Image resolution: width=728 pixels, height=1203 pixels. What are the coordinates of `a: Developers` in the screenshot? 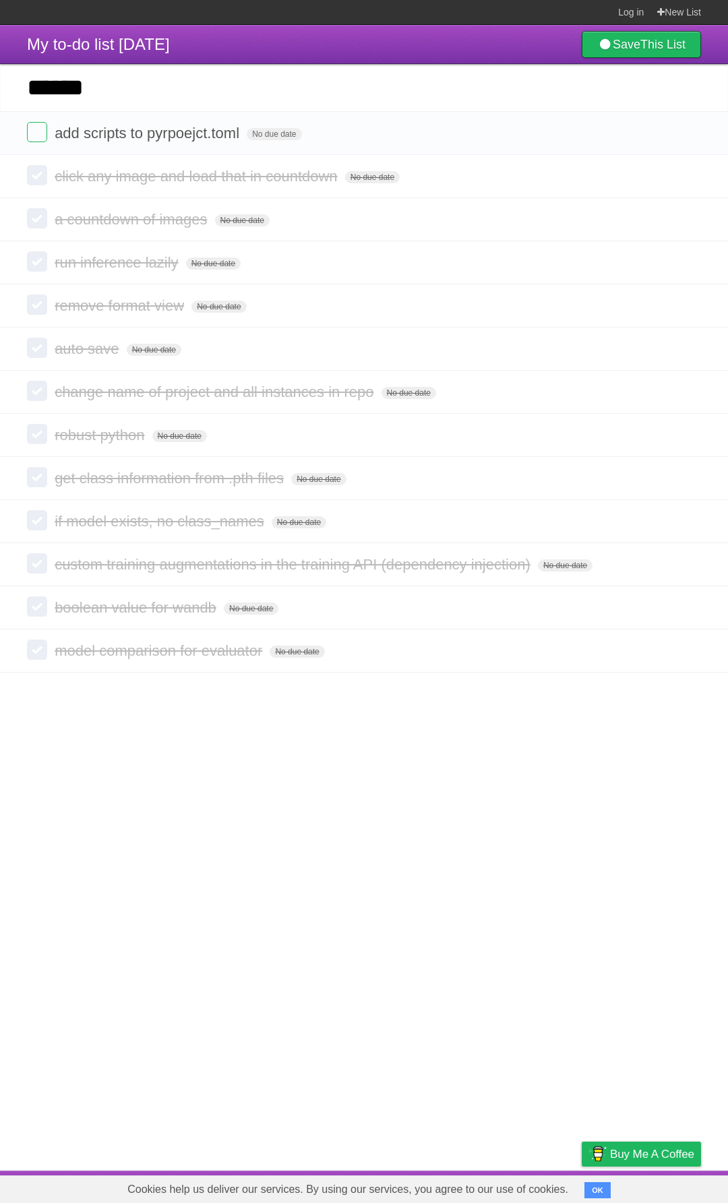 It's located at (474, 1186).